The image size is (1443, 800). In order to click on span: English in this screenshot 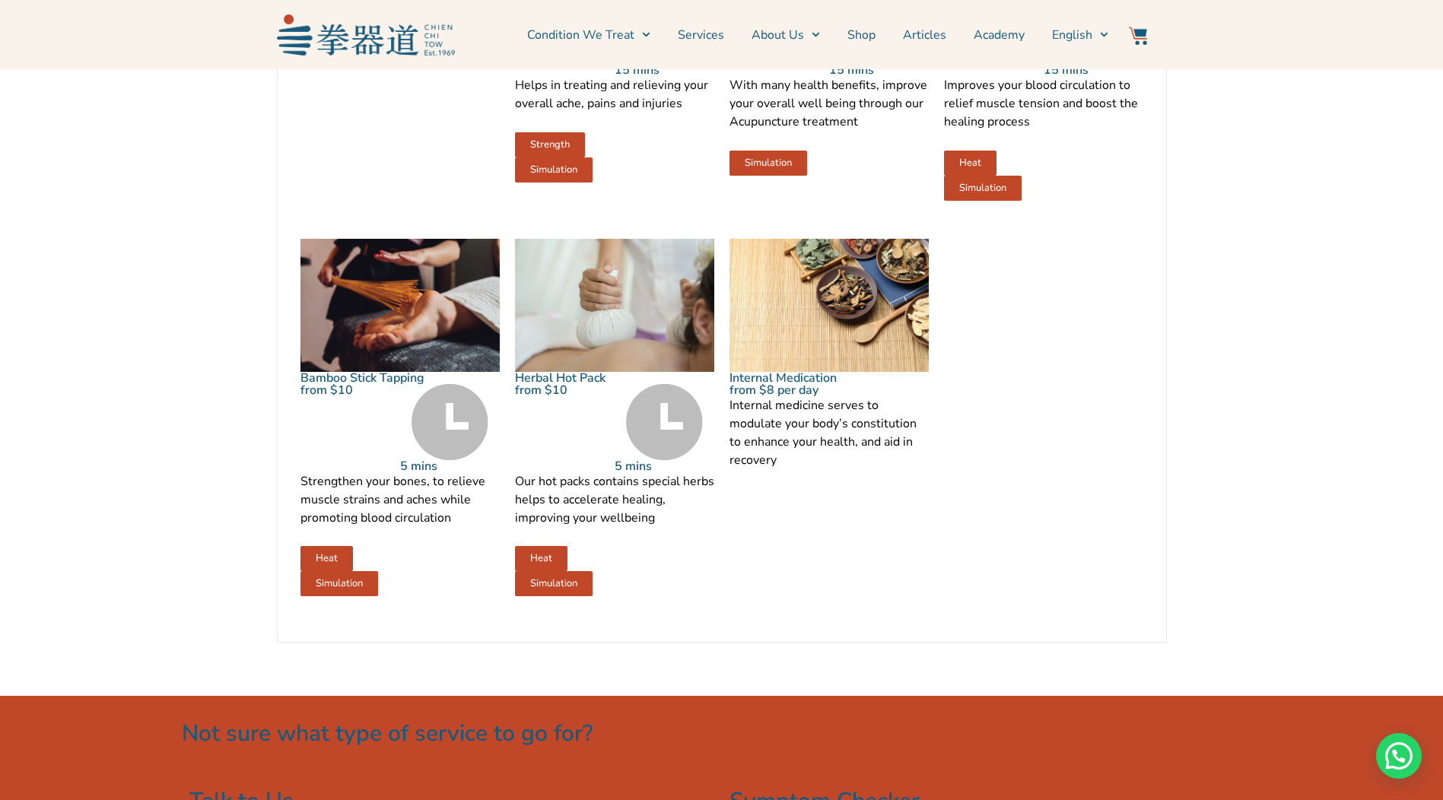, I will do `click(1072, 35)`.